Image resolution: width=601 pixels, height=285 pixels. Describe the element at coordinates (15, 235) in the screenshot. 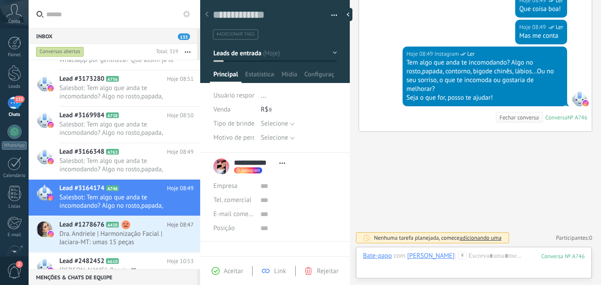

I see `div: E-mail` at that location.